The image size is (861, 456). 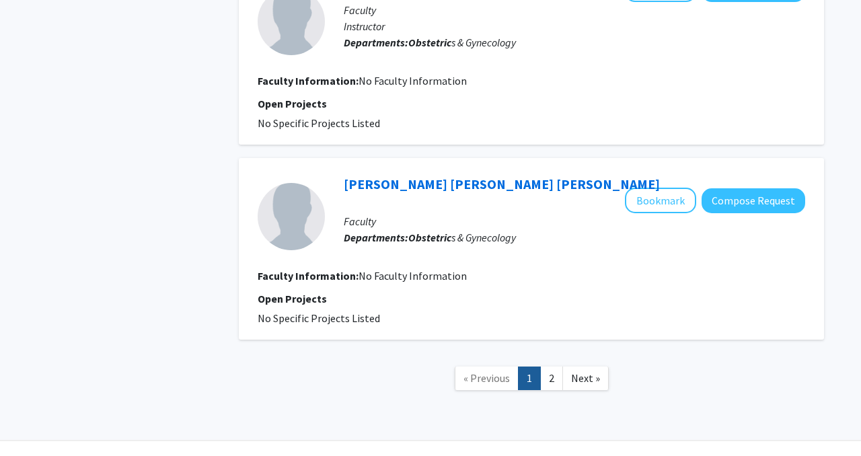 What do you see at coordinates (531, 380) in the screenshot?
I see `nav: Page navigation` at bounding box center [531, 380].